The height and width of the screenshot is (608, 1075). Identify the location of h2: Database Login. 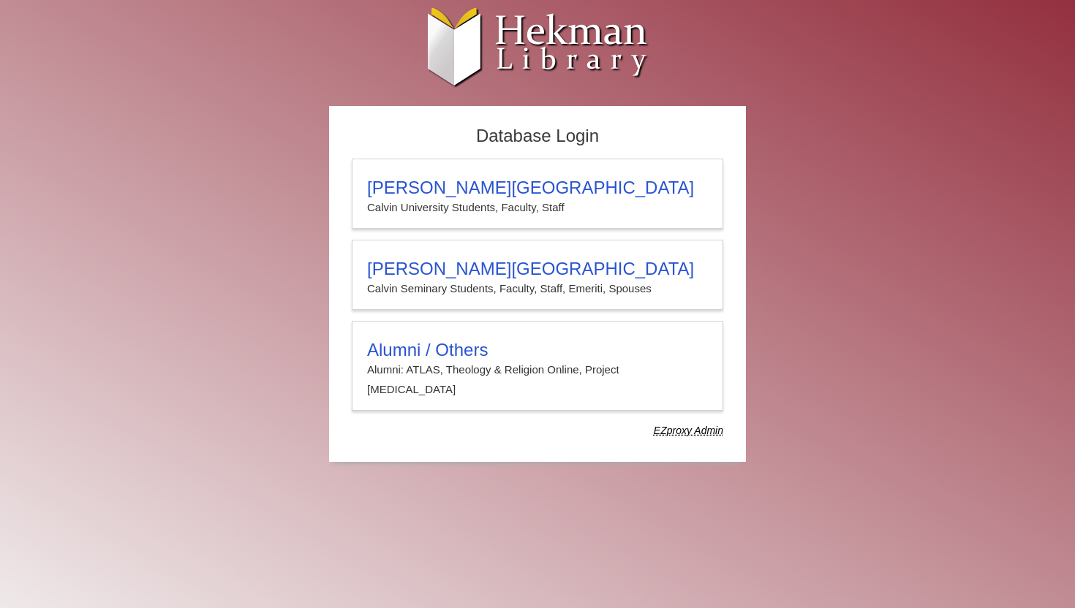
(537, 136).